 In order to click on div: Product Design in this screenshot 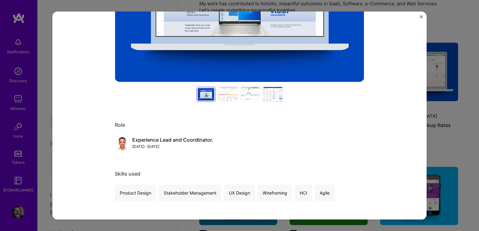, I will do `click(135, 193)`.